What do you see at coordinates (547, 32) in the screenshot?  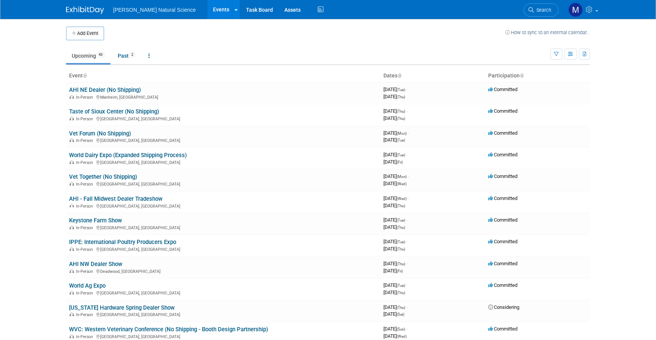 I see `a: How to sync to an external calendar...` at bounding box center [547, 32].